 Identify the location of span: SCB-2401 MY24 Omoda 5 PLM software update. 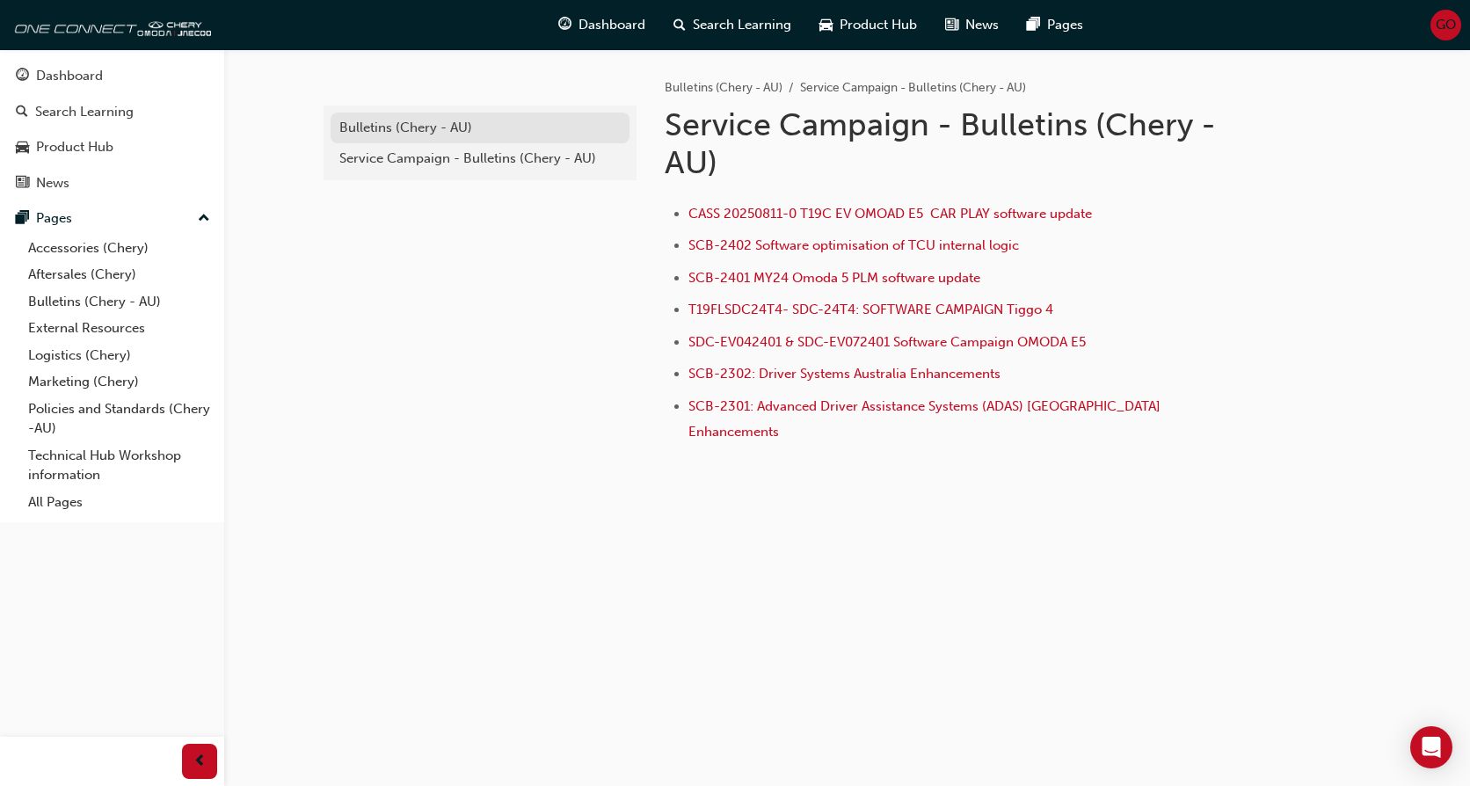
(834, 278).